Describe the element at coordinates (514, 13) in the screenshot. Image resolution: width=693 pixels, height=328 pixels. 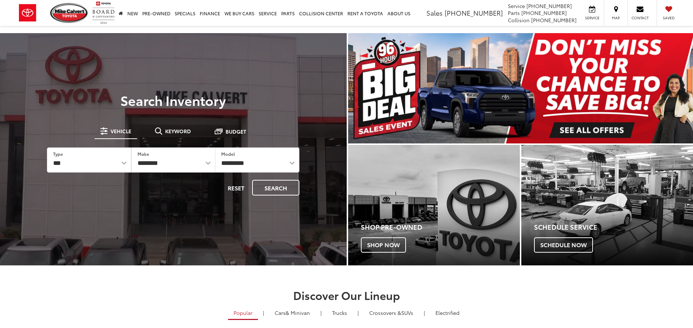
I see `span: Parts` at that location.